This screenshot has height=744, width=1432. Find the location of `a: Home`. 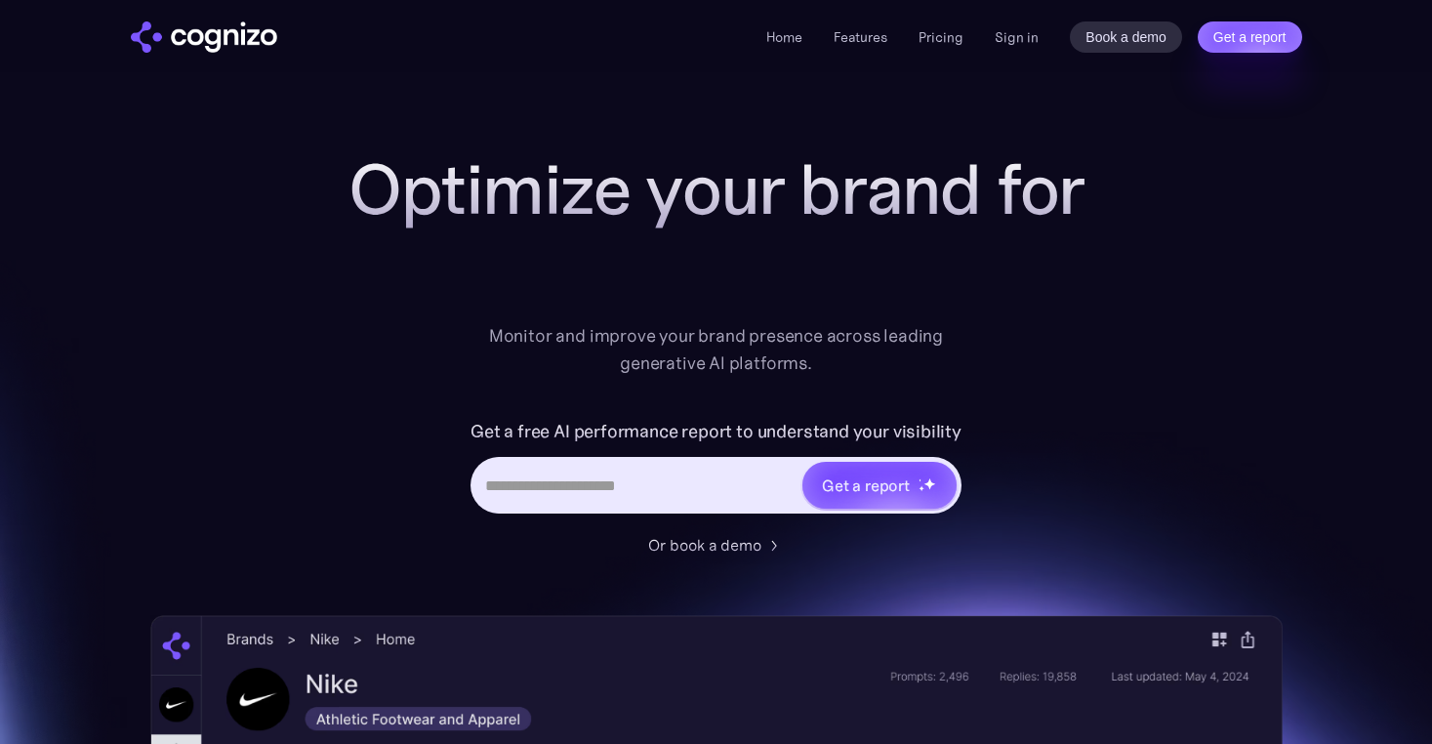

a: Home is located at coordinates (784, 37).